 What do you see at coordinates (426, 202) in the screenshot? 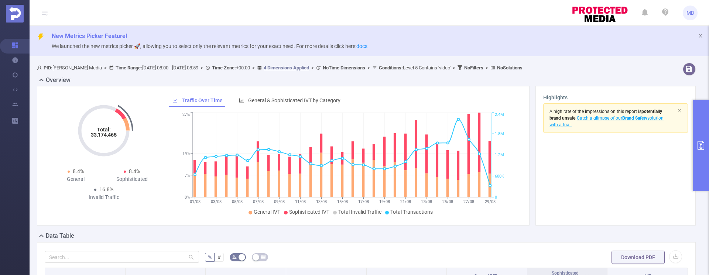
I see `tspan: 23/08` at bounding box center [426, 202].